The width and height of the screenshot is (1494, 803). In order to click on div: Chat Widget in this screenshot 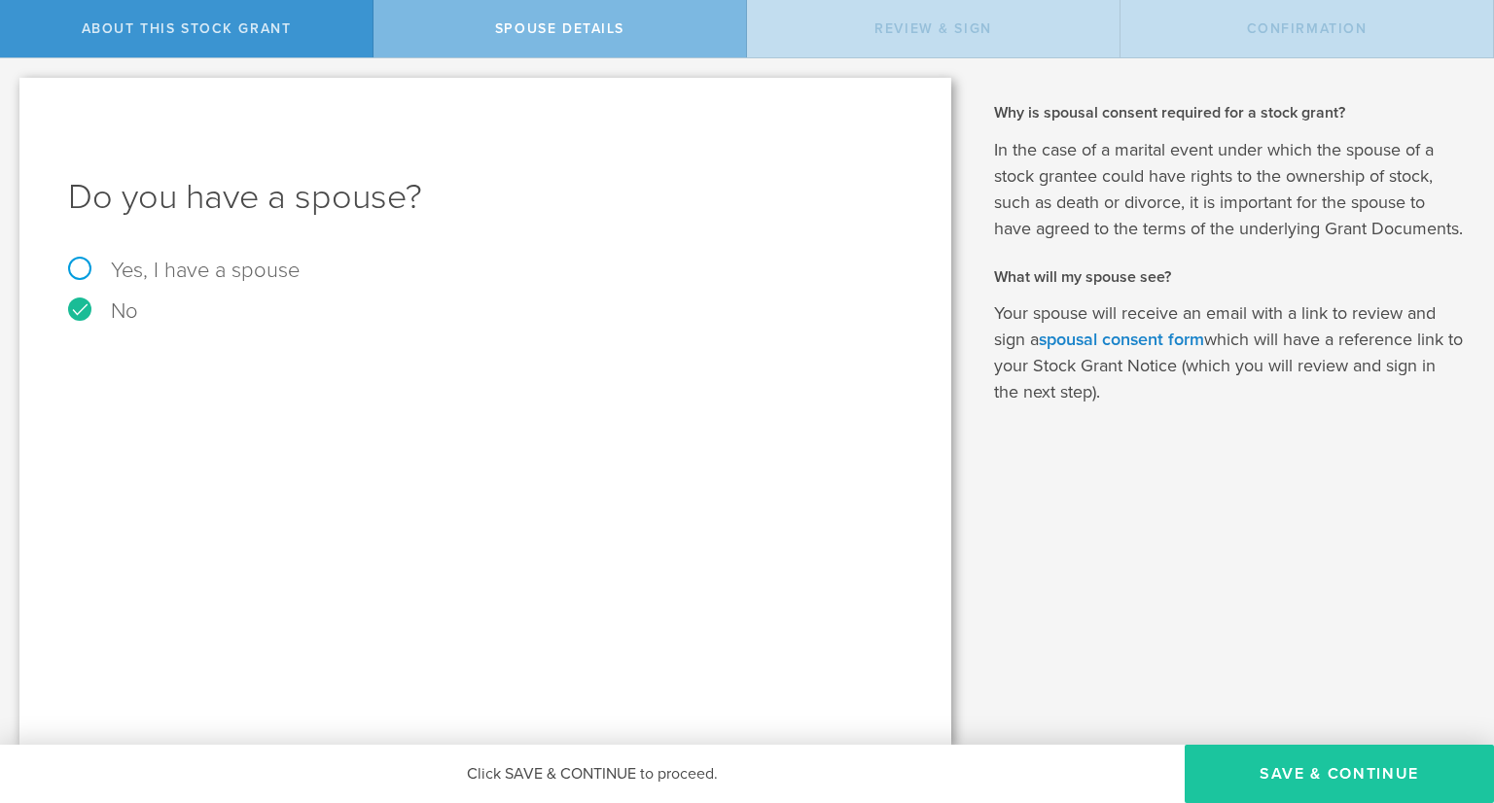, I will do `click(1445, 698)`.